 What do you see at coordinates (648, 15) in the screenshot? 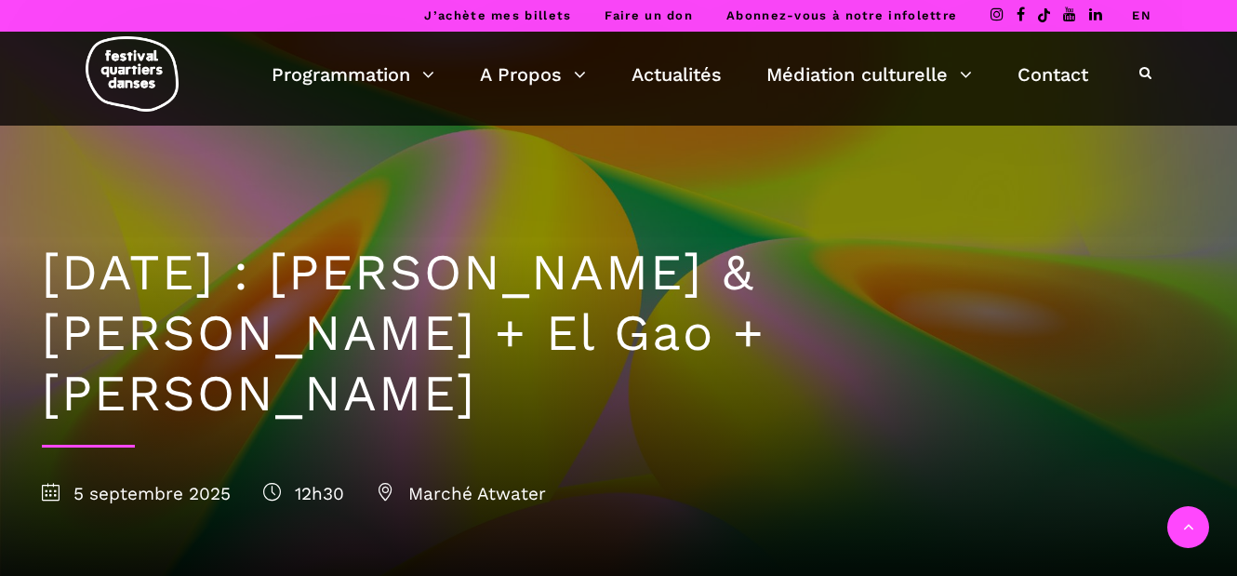
I see `a: Faire un don` at bounding box center [648, 15].